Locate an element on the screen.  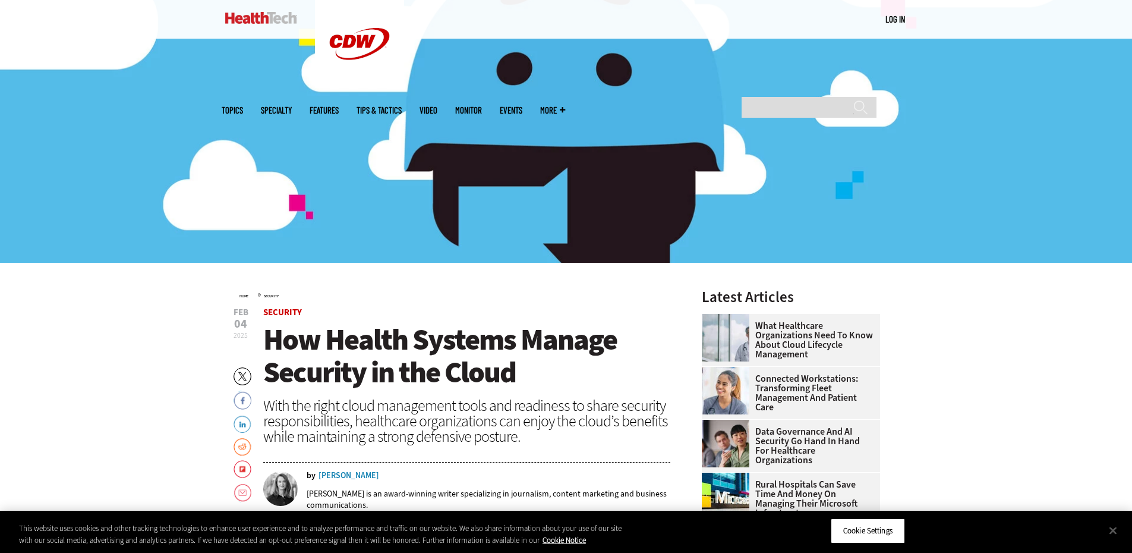
img: nurse smiling at patient is located at coordinates (726, 390).